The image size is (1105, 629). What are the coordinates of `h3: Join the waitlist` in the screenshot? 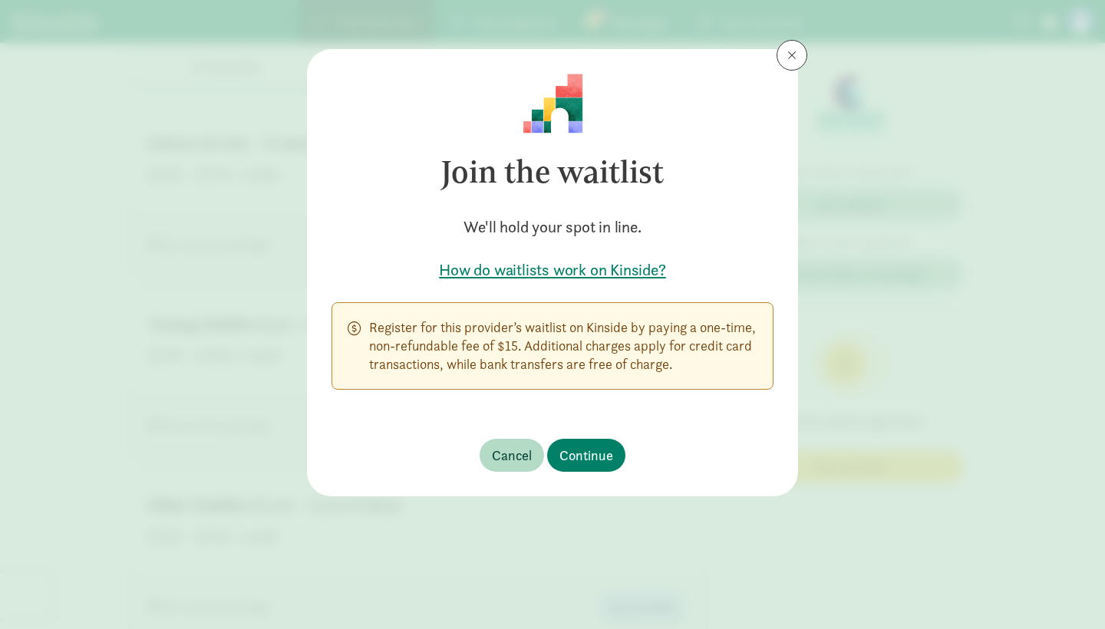 It's located at (552, 172).